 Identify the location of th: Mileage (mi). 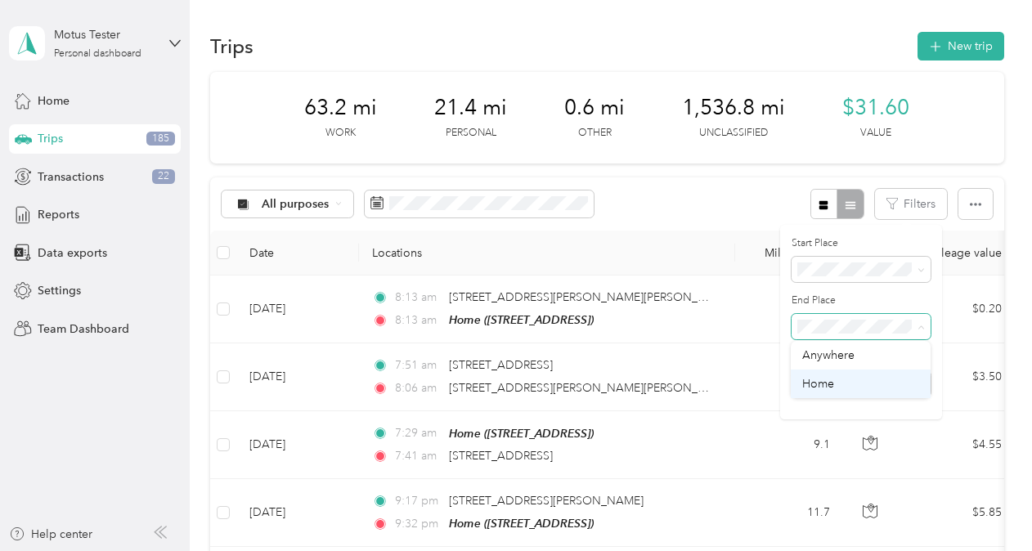
(789, 253).